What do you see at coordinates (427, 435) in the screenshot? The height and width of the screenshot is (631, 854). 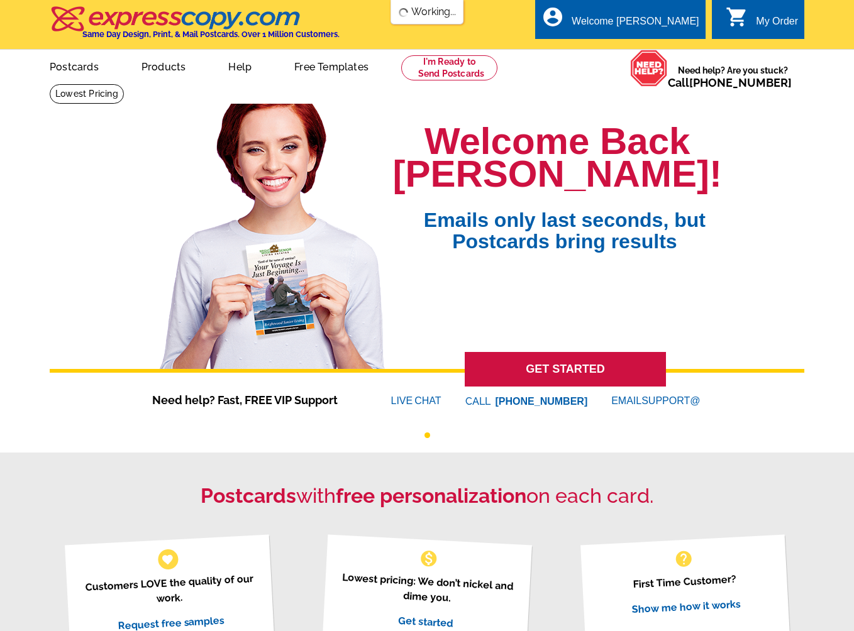 I see `button: 1 of 1` at bounding box center [427, 435].